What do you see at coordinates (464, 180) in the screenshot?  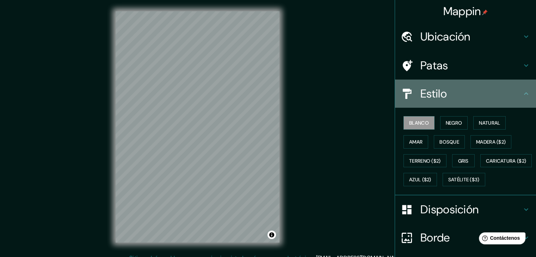 I see `button: Satélite ($3)` at bounding box center [464, 180].